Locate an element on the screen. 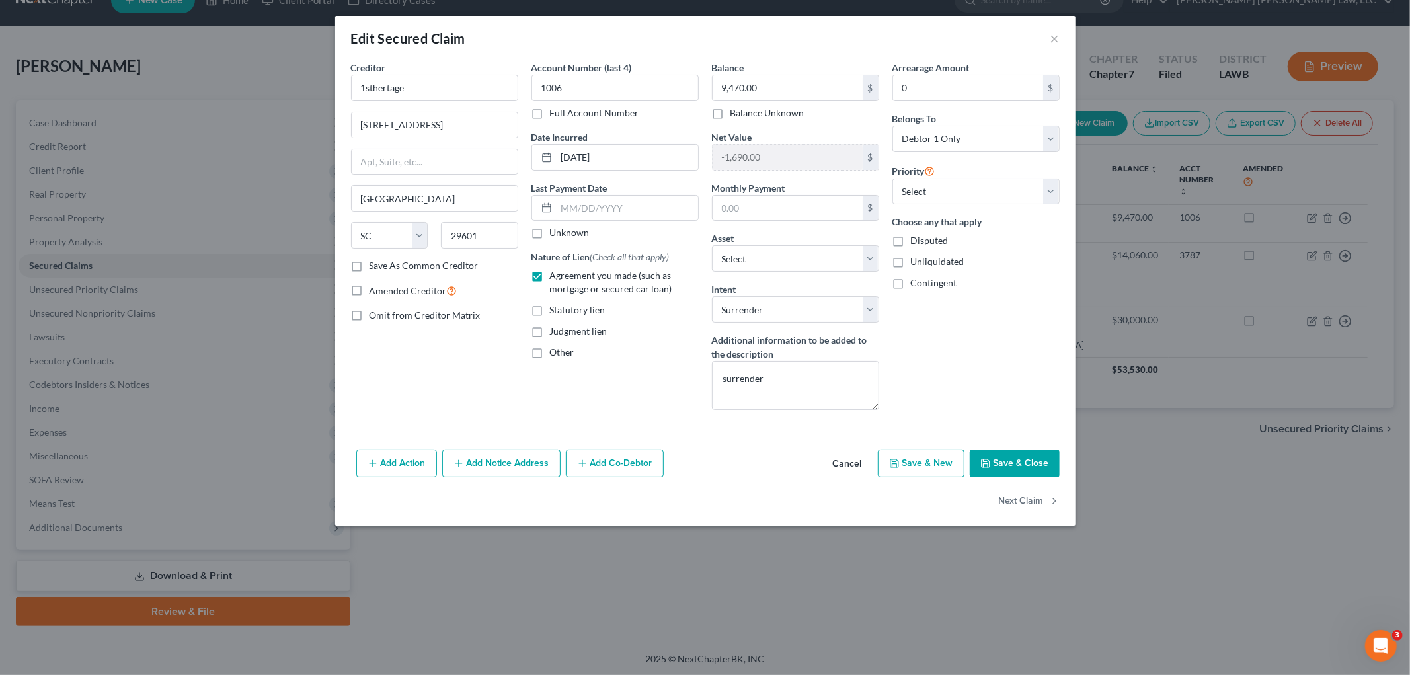 The image size is (1410, 675). button: Save & Close is located at coordinates (1015, 464).